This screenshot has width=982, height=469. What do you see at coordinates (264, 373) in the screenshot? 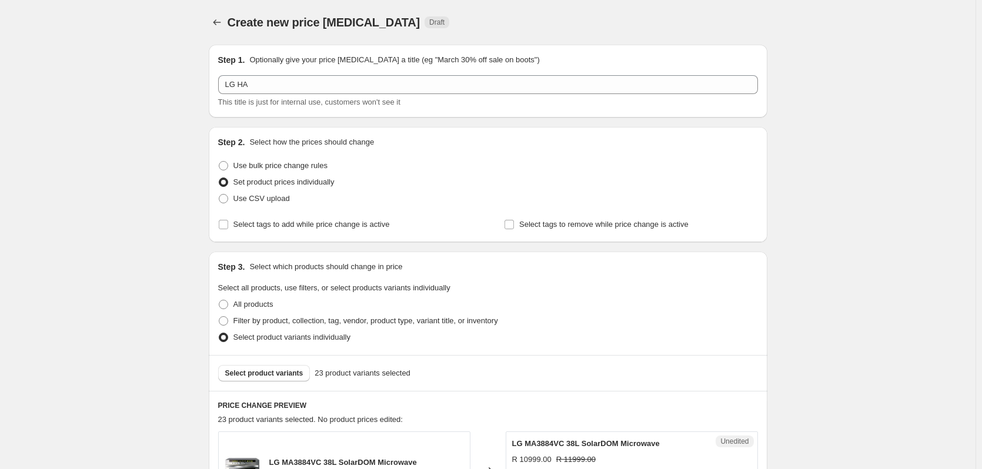
I see `span: Select product variants` at bounding box center [264, 373].